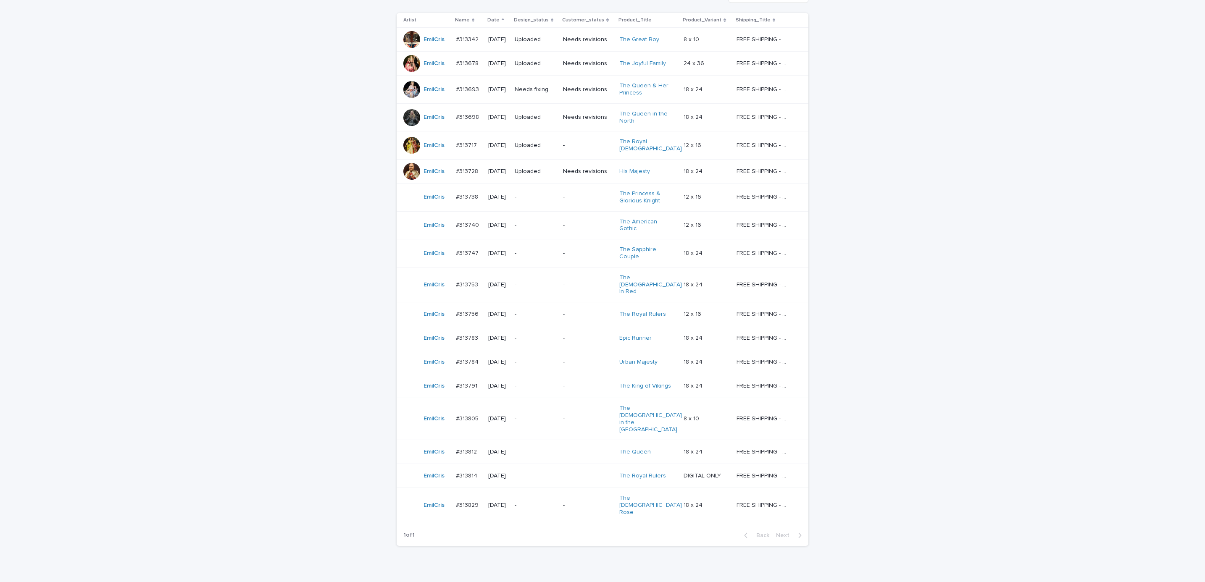 This screenshot has height=582, width=1205. Describe the element at coordinates (635, 338) in the screenshot. I see `a: Epic Runner` at that location.